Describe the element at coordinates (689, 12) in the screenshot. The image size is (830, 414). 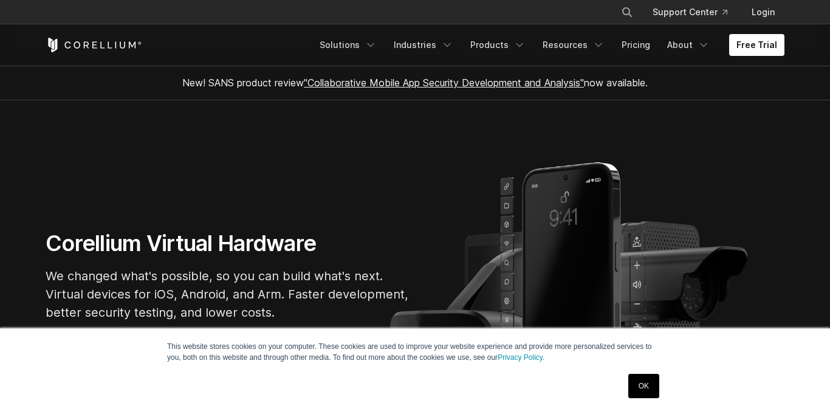
I see `a: Support Center` at that location.